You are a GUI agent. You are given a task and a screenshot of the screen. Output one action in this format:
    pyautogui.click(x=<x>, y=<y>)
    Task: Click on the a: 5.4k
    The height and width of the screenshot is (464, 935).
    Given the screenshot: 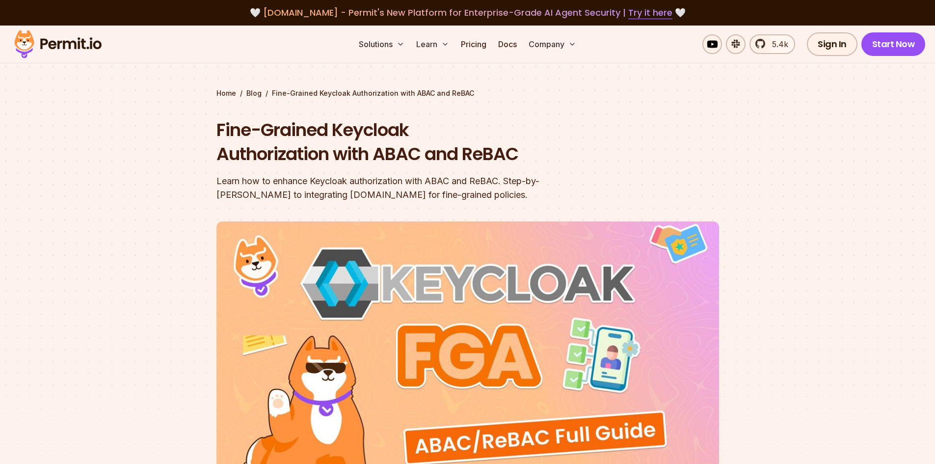 What is the action you would take?
    pyautogui.click(x=772, y=44)
    